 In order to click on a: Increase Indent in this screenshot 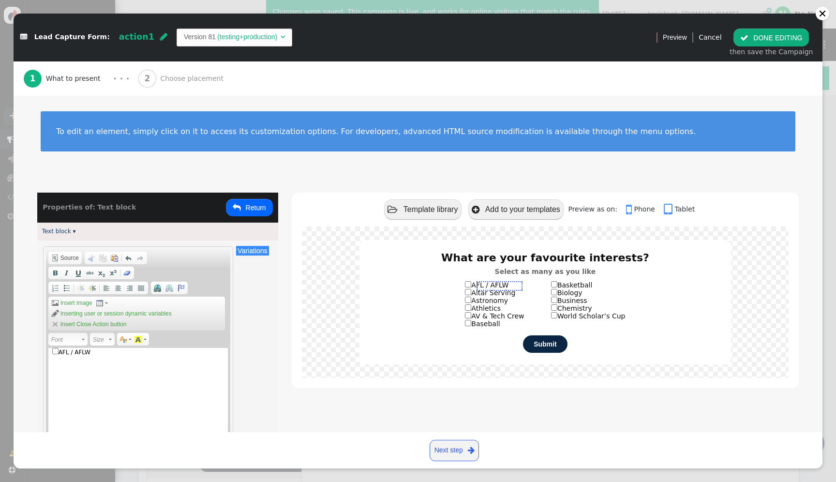, I will do `click(92, 288)`.